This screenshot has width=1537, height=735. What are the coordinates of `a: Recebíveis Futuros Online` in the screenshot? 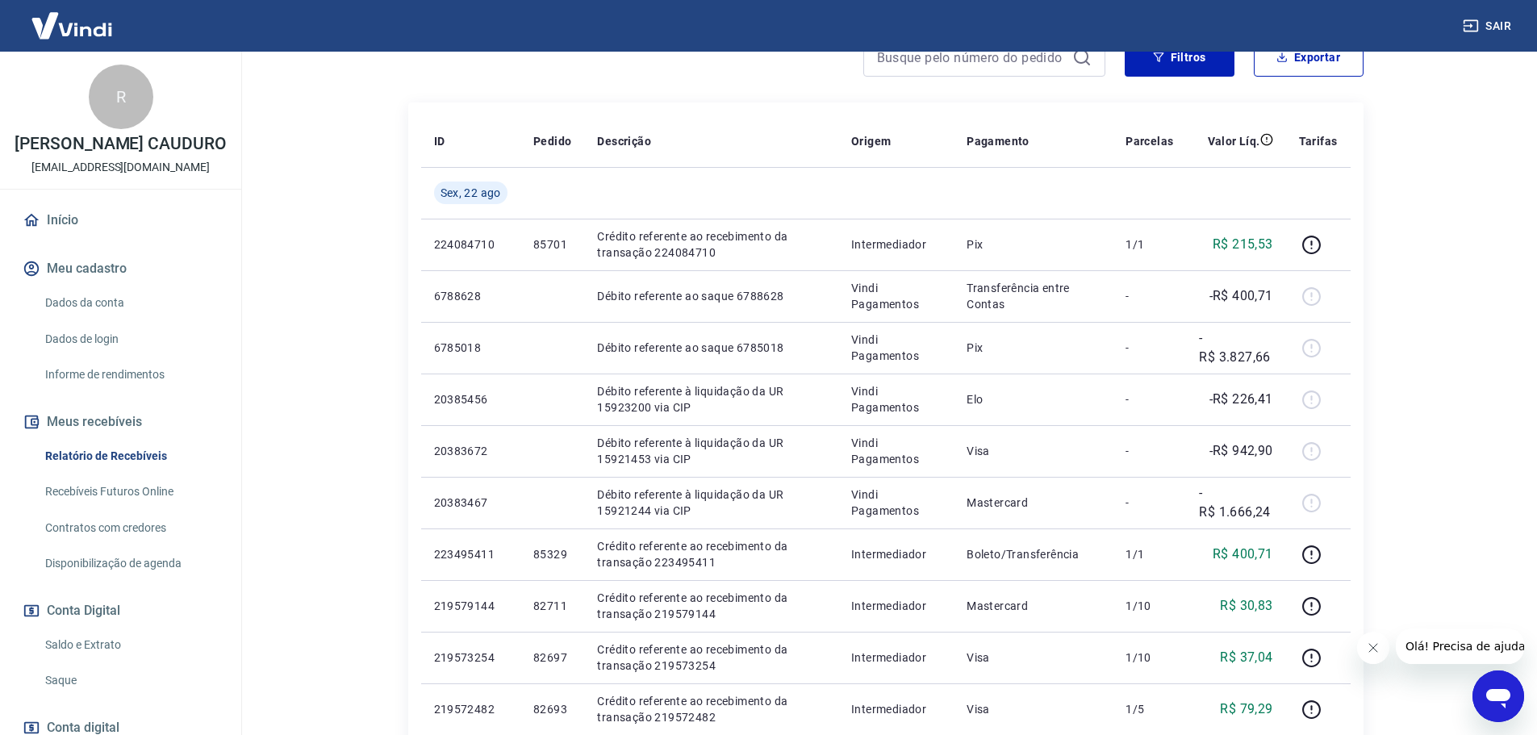 It's located at (130, 491).